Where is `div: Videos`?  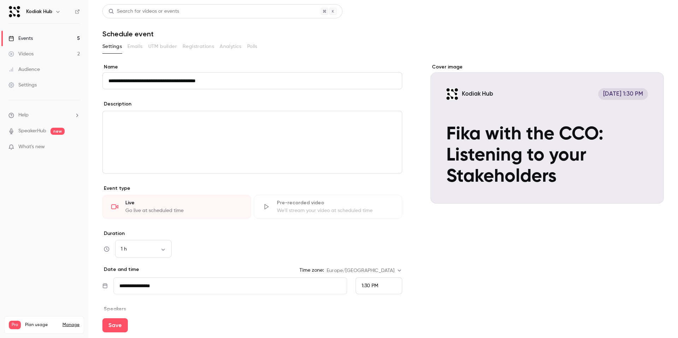 div: Videos is located at coordinates (21, 54).